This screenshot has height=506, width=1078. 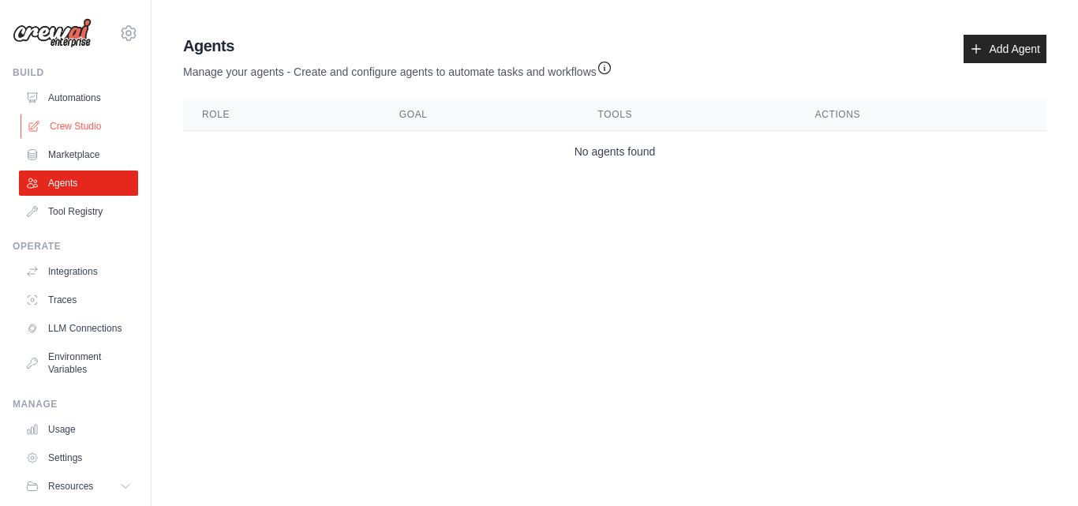 I want to click on p: Manage your agents - Create and configure agents to automate tasks and workflows, so click(x=398, y=68).